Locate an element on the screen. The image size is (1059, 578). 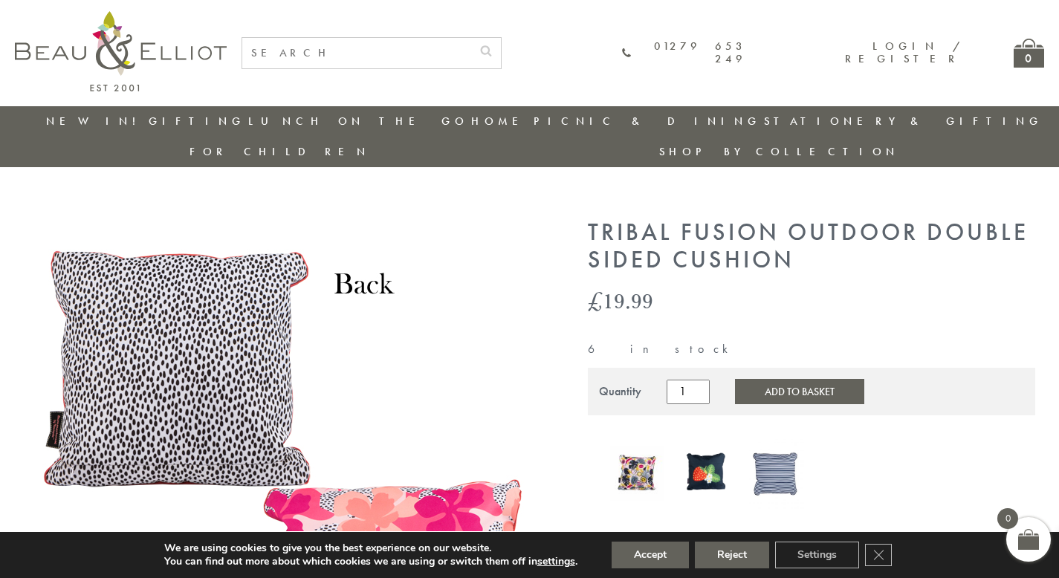
a: Picnic & Dining is located at coordinates (647, 121).